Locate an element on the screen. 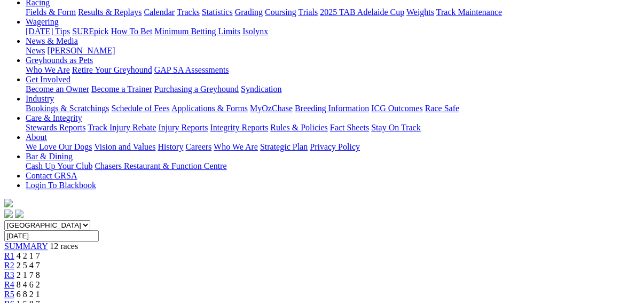  a: Greyhounds as Pets is located at coordinates (59, 60).